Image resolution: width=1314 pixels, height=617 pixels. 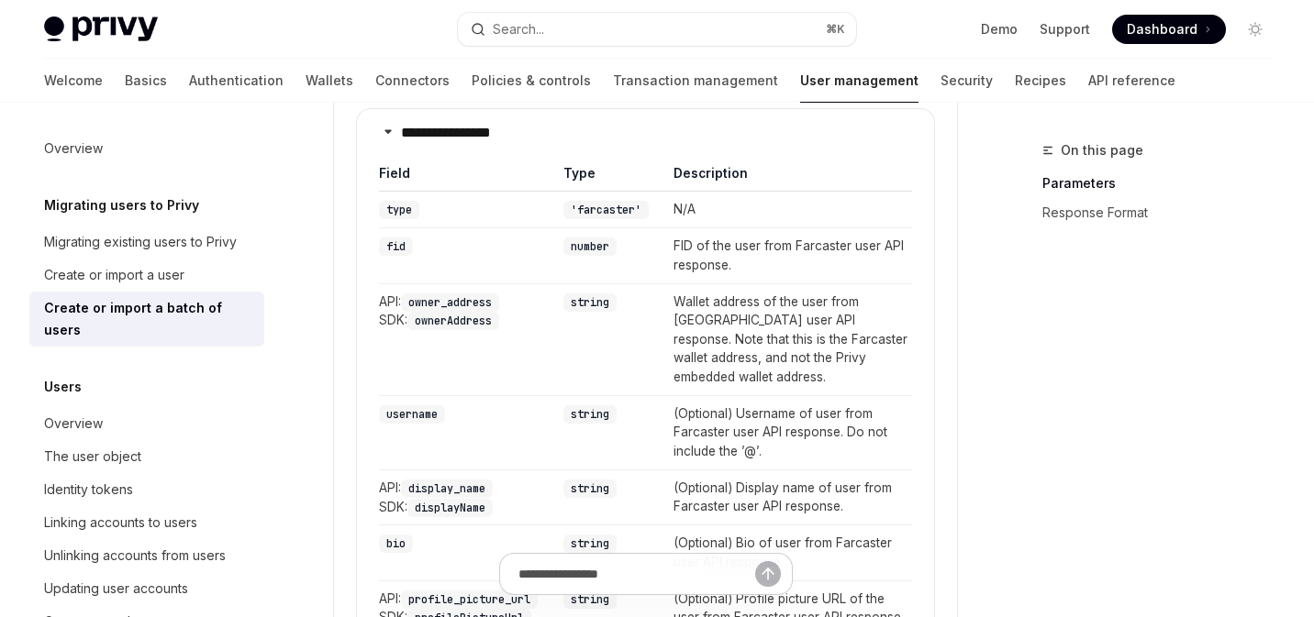 What do you see at coordinates (329, 81) in the screenshot?
I see `a: Wallets` at bounding box center [329, 81].